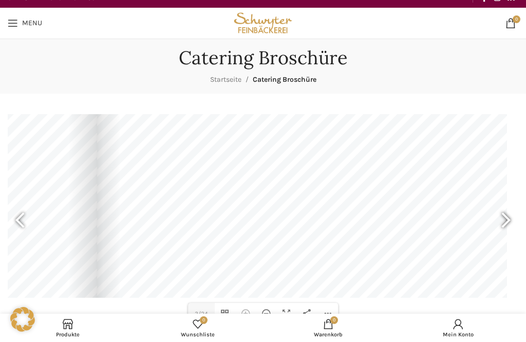  What do you see at coordinates (198, 334) in the screenshot?
I see `span: Wunschliste` at bounding box center [198, 334].